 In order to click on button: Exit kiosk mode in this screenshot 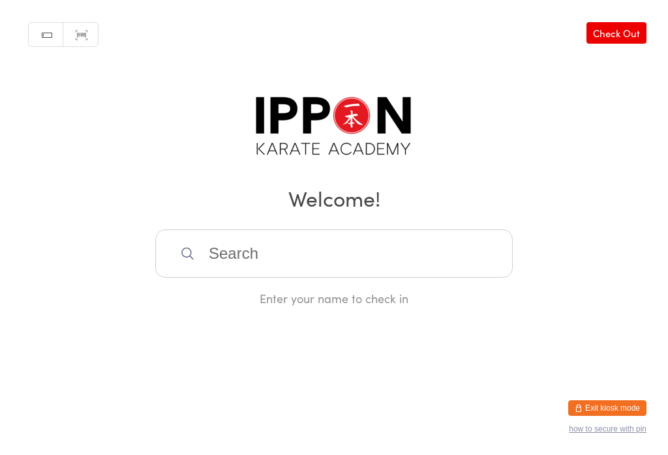, I will do `click(607, 408)`.